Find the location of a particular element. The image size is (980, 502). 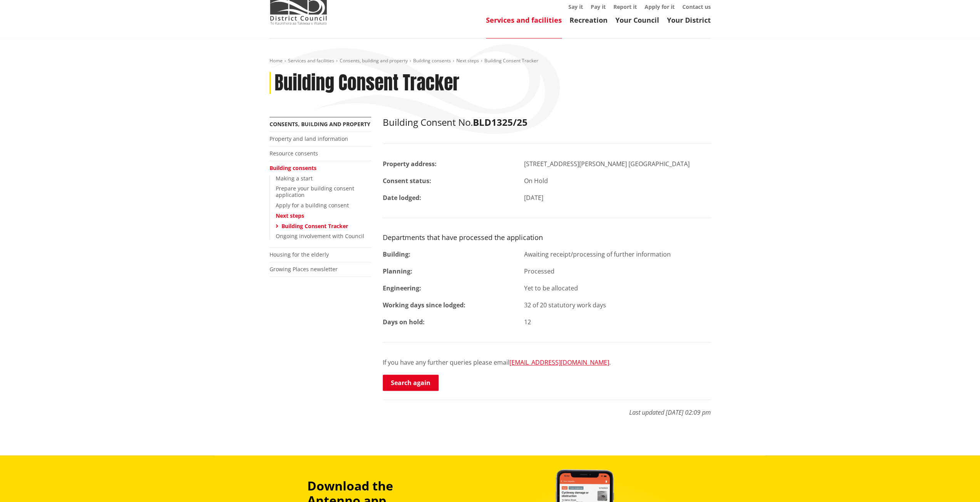

strong: Engineering: is located at coordinates (402, 288).